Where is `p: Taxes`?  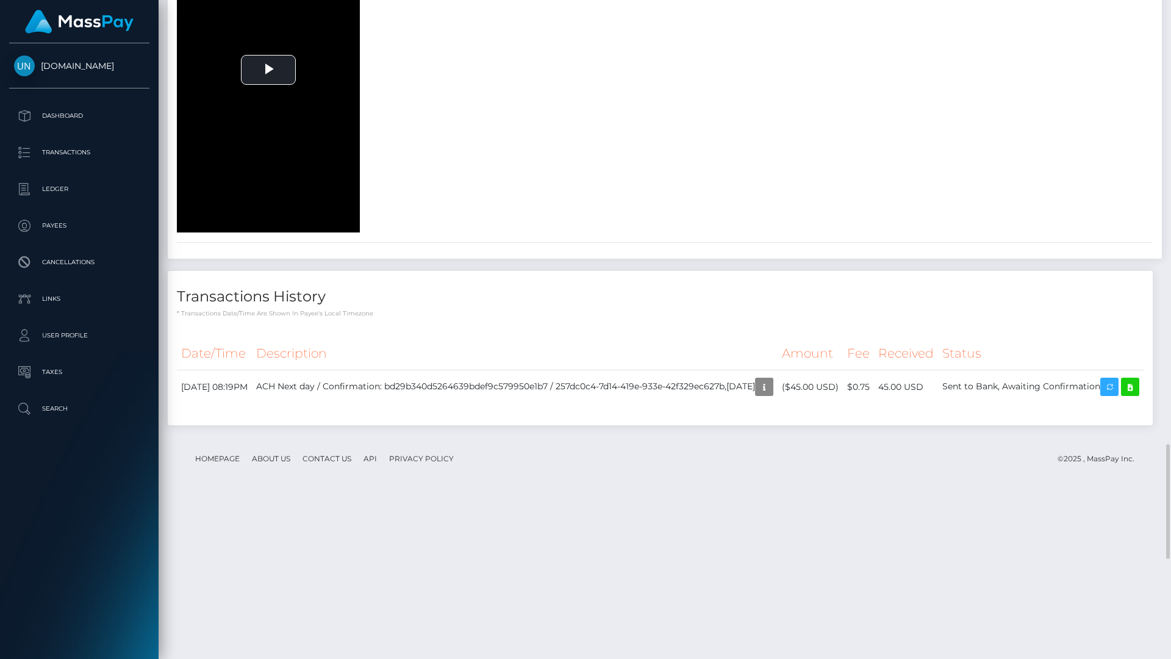
p: Taxes is located at coordinates (79, 372).